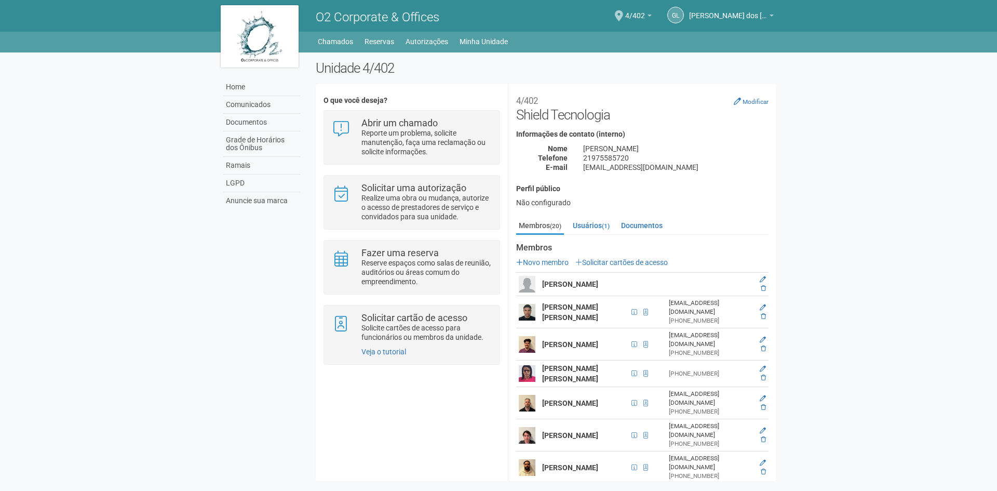  What do you see at coordinates (379, 42) in the screenshot?
I see `a: Reservas` at bounding box center [379, 42].